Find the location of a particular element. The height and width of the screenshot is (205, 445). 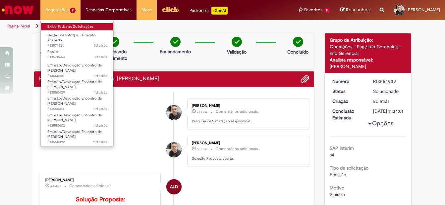

span: Favoritos is located at coordinates (313, 10).